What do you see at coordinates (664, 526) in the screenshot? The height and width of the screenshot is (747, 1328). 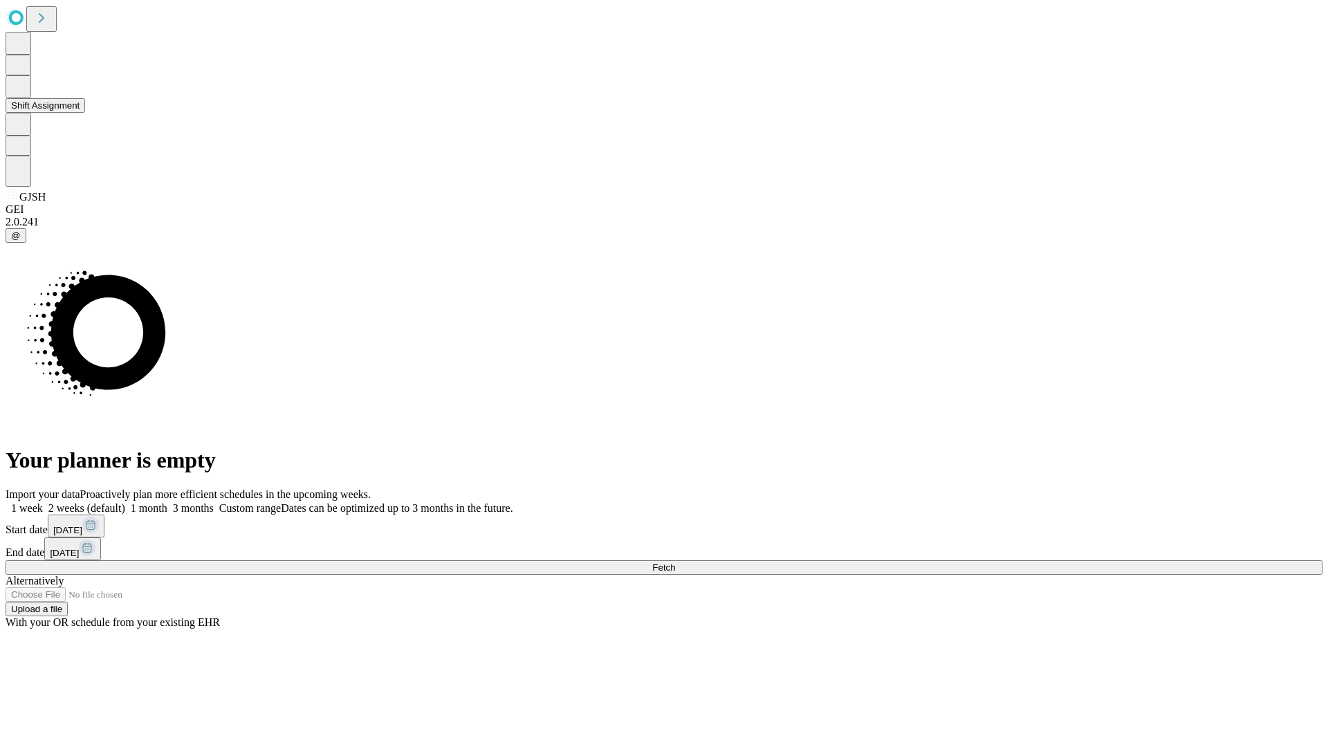 I see `div: Start date` at bounding box center [664, 526].